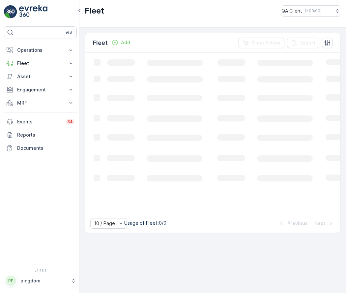  Describe the element at coordinates (40, 76) in the screenshot. I see `p: Asset` at that location.